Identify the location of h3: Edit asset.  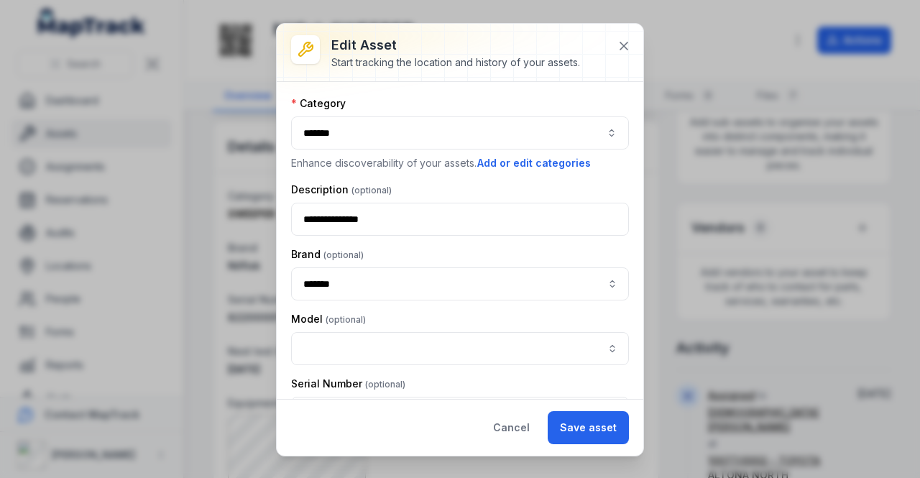
(456, 45).